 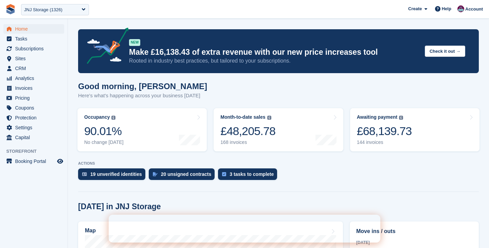 What do you see at coordinates (104, 131) in the screenshot?
I see `div: 90.01%` at bounding box center [104, 131].